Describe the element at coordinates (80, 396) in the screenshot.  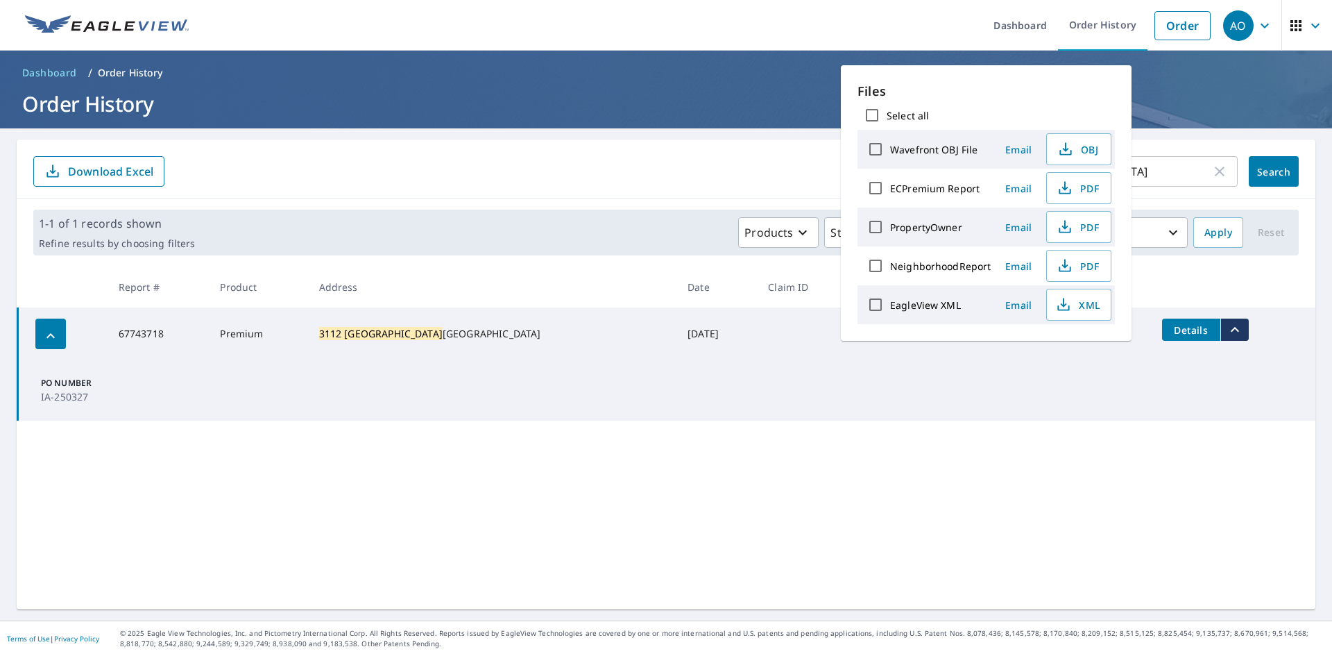
I see `p: IA-250327` at that location.